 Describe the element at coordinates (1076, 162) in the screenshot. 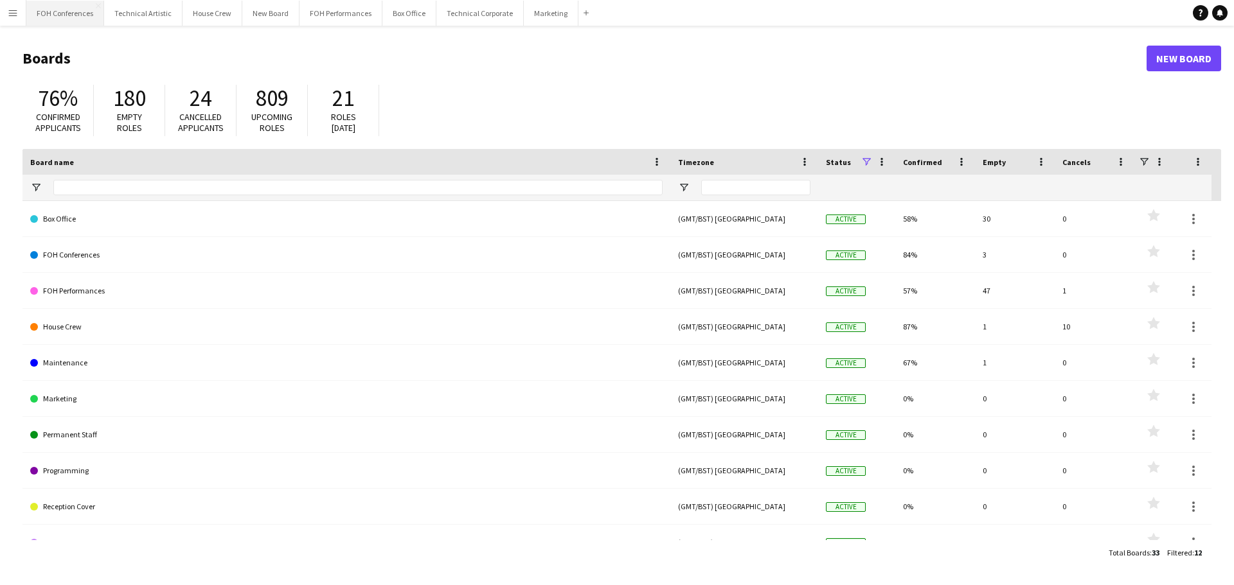

I see `span: Cancels` at that location.